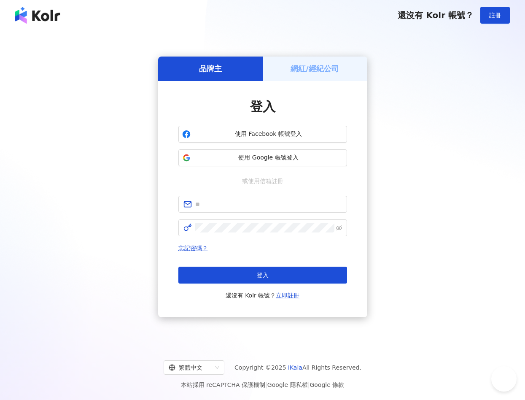 This screenshot has width=525, height=400. I want to click on div: 繁體中文, so click(190, 367).